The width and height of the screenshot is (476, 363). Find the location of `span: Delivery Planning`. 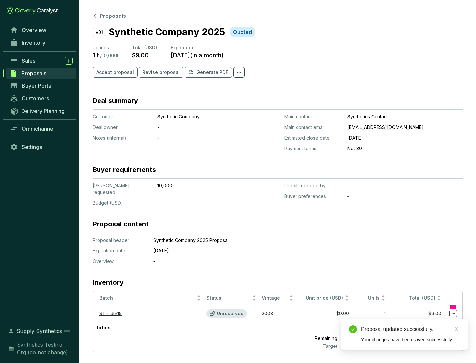

span: Delivery Planning is located at coordinates (43, 111).